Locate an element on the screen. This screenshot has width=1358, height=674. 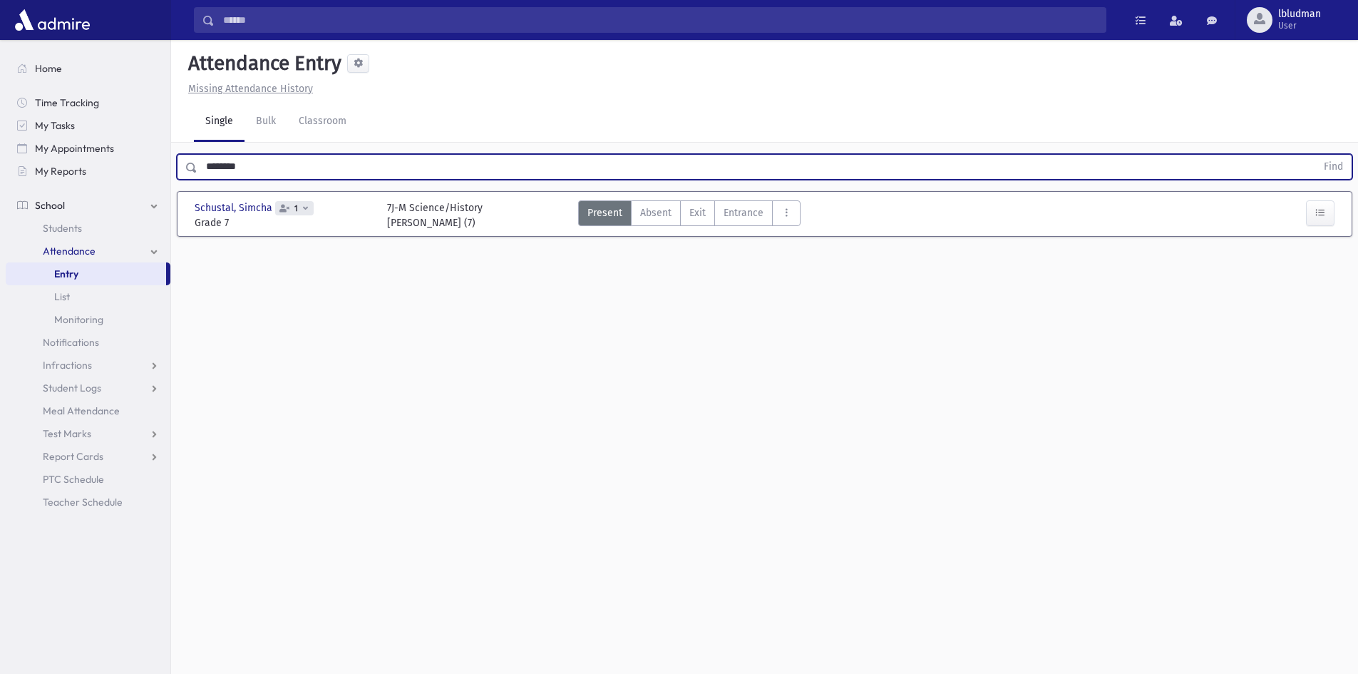
span: Infractions is located at coordinates (67, 365).